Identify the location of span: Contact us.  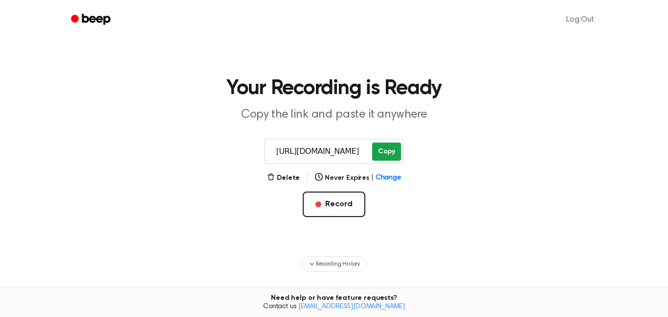
(334, 307).